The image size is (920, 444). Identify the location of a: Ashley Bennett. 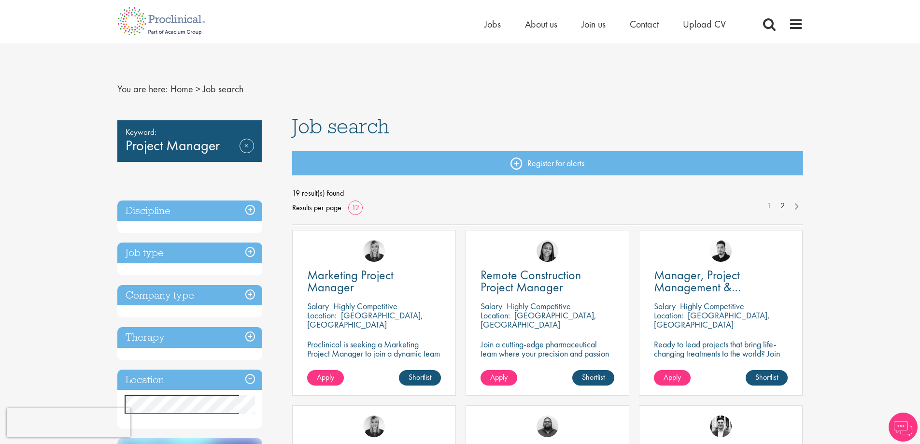
(547, 426).